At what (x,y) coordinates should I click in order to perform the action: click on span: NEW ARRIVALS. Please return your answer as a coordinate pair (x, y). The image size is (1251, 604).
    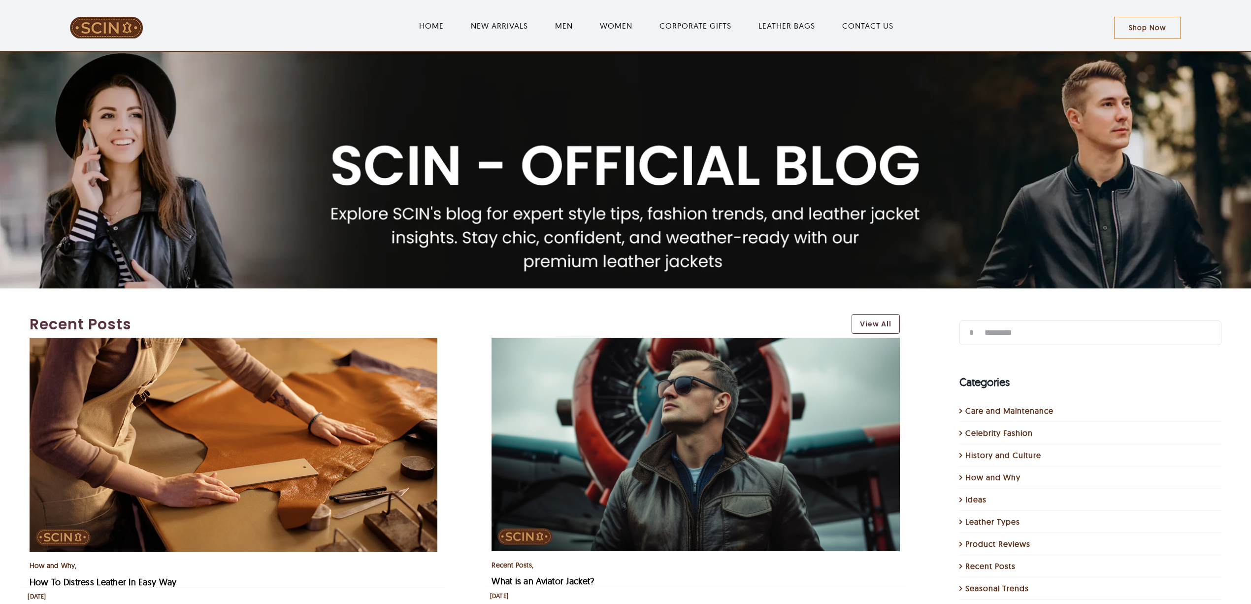
    Looking at the image, I should click on (500, 26).